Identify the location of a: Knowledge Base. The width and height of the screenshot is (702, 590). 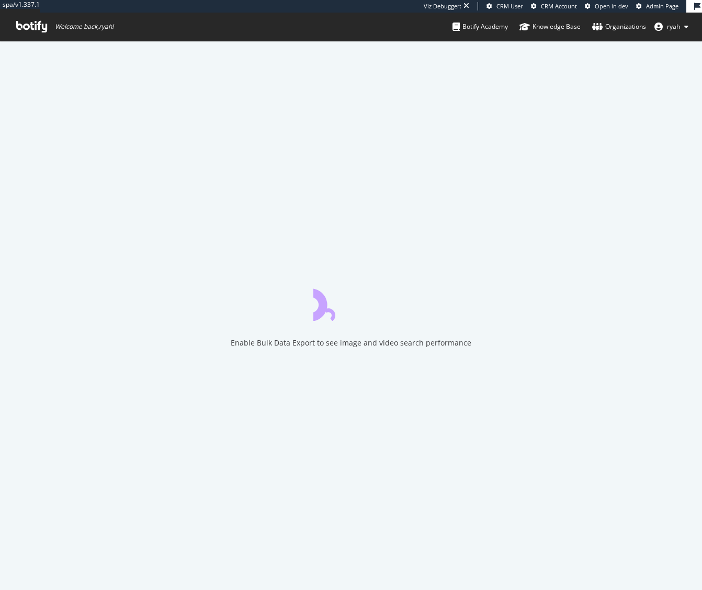
(550, 27).